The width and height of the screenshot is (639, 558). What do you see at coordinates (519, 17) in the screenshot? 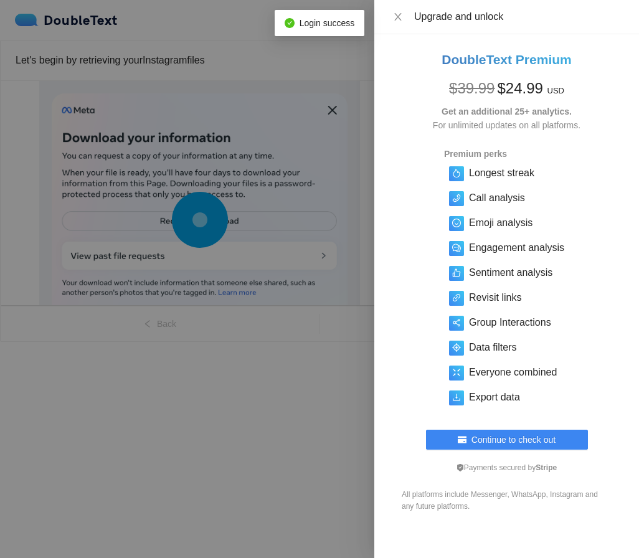
I see `div: Upgrade and unlock` at bounding box center [519, 17].